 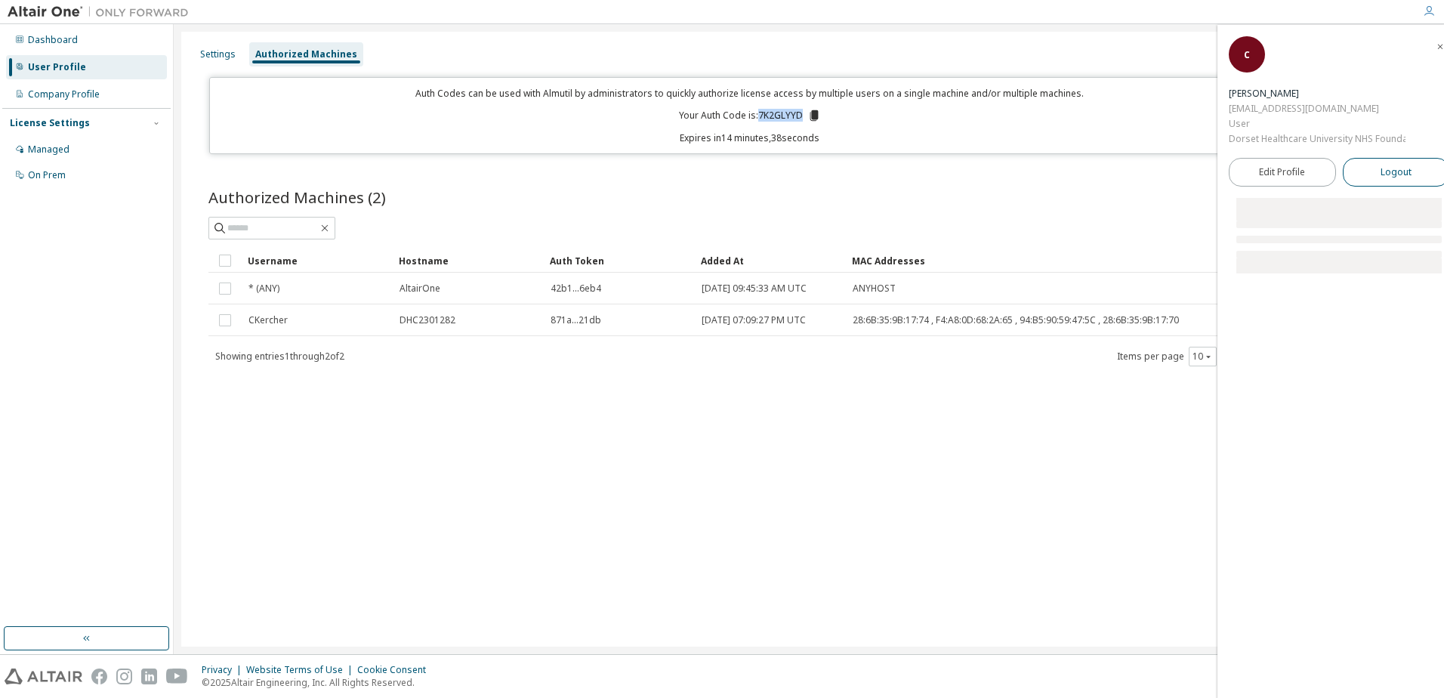 What do you see at coordinates (1317, 139) in the screenshot?
I see `div: Dorset Healthcare University NHS Foundation Trust` at bounding box center [1317, 139].